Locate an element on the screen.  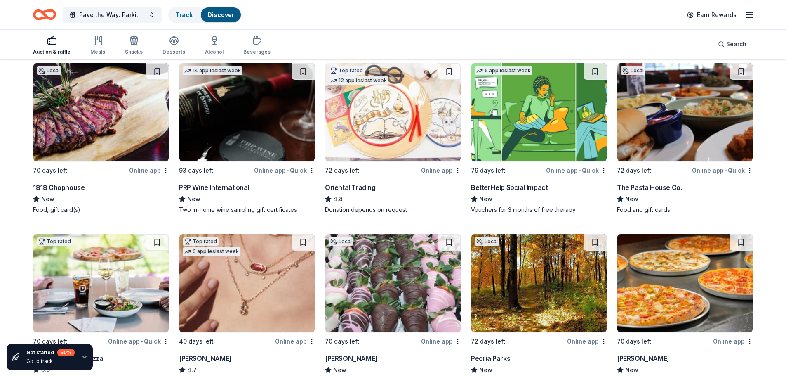
div: BetterHelp Social Impact is located at coordinates (509, 187).